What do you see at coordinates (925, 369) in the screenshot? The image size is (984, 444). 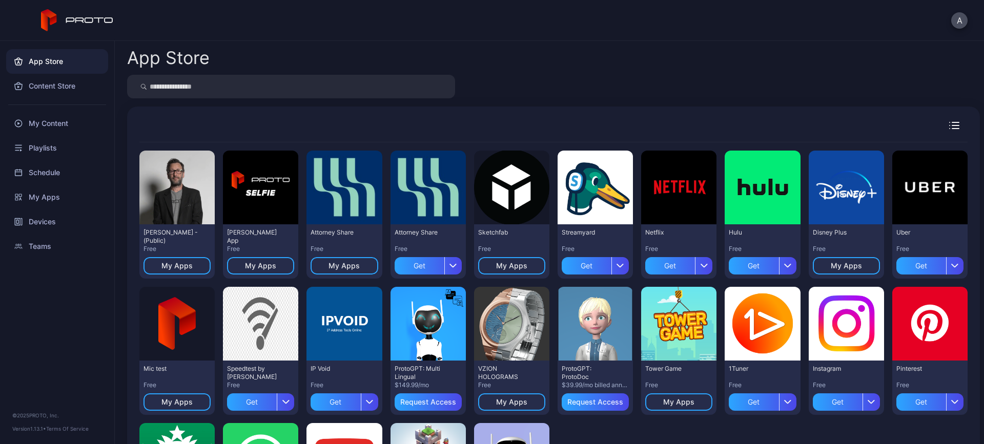 I see `div: Pinterest` at bounding box center [925, 369].